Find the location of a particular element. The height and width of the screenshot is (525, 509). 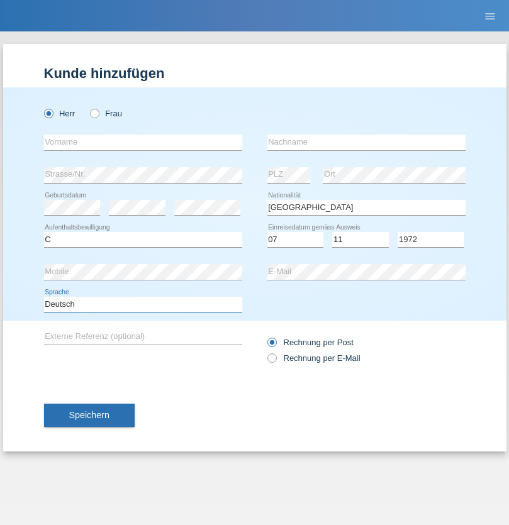

input: Frau is located at coordinates (94, 113).